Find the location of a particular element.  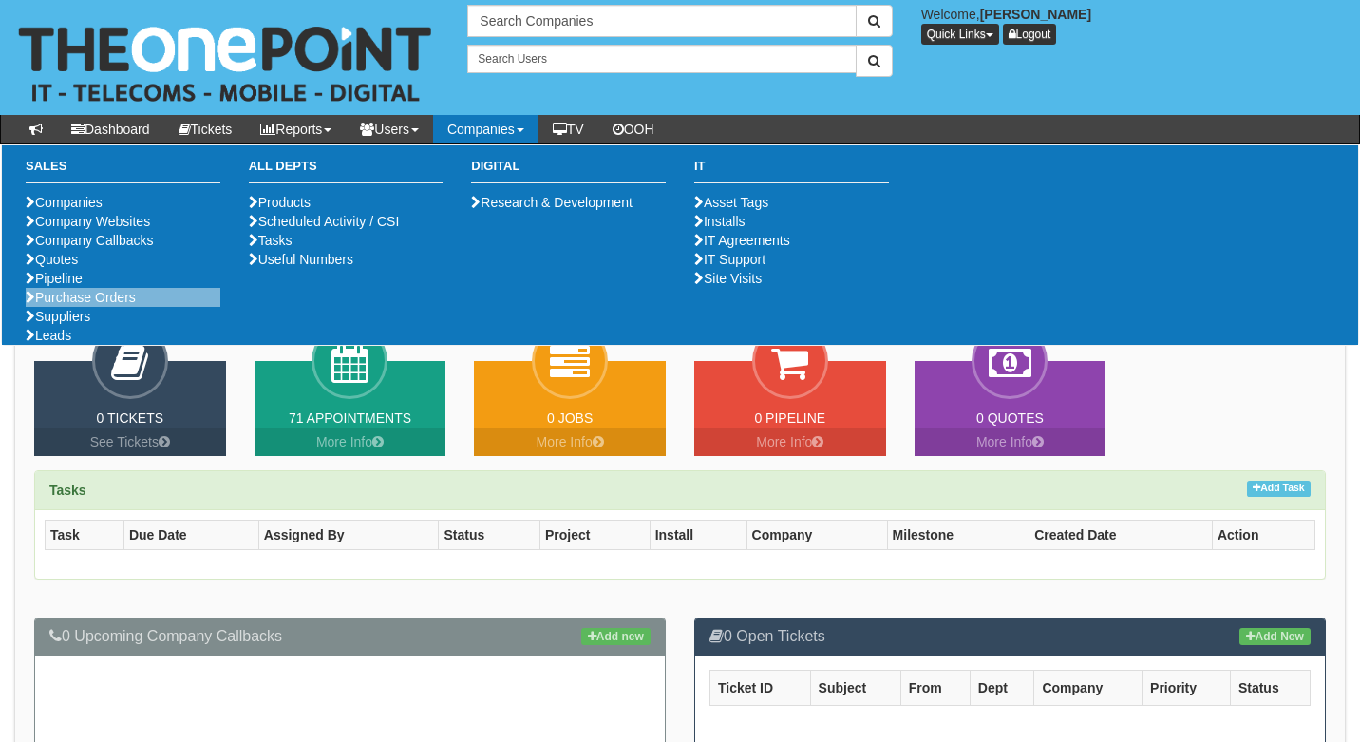

th: Project is located at coordinates (594, 535).